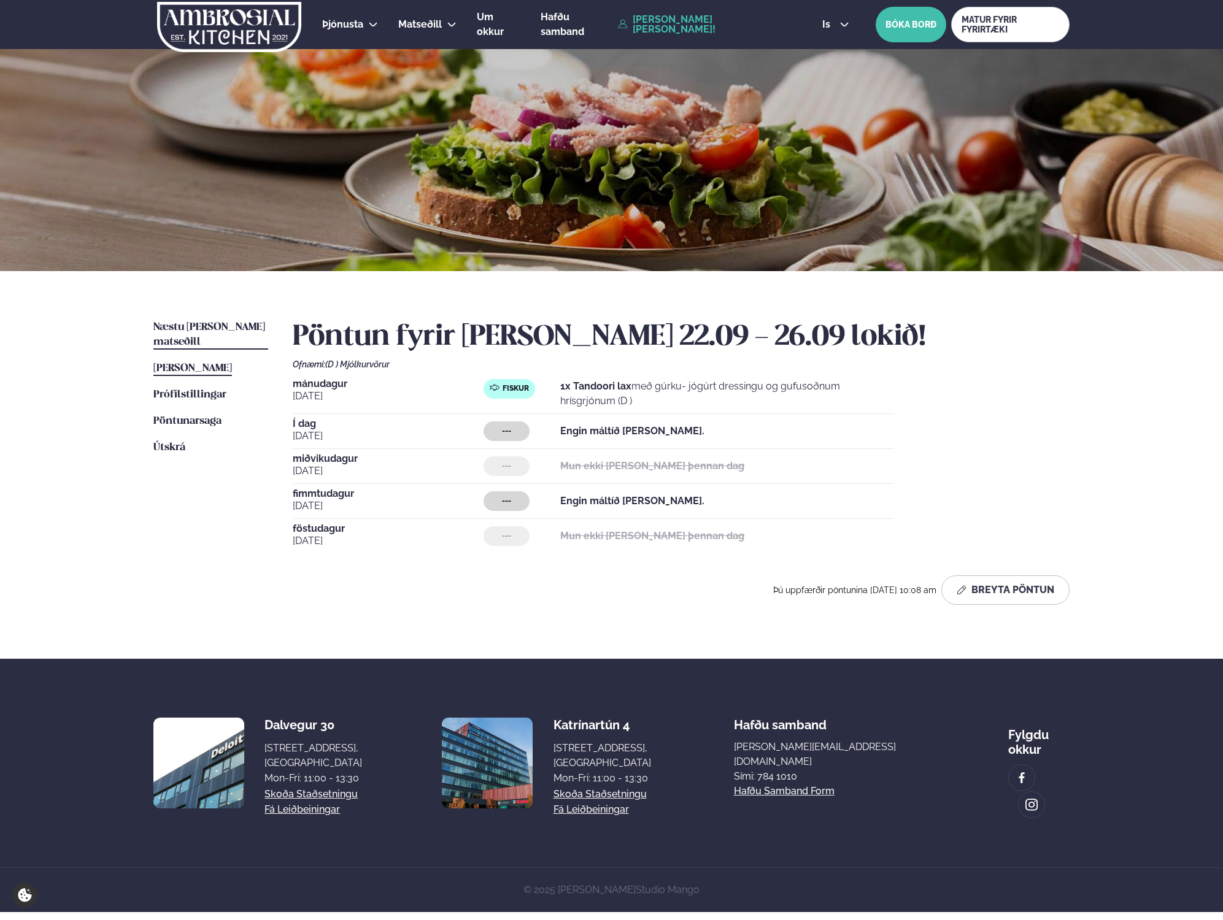 The image size is (1223, 920). Describe the element at coordinates (602, 725) in the screenshot. I see `div: Katrínartún 4` at that location.